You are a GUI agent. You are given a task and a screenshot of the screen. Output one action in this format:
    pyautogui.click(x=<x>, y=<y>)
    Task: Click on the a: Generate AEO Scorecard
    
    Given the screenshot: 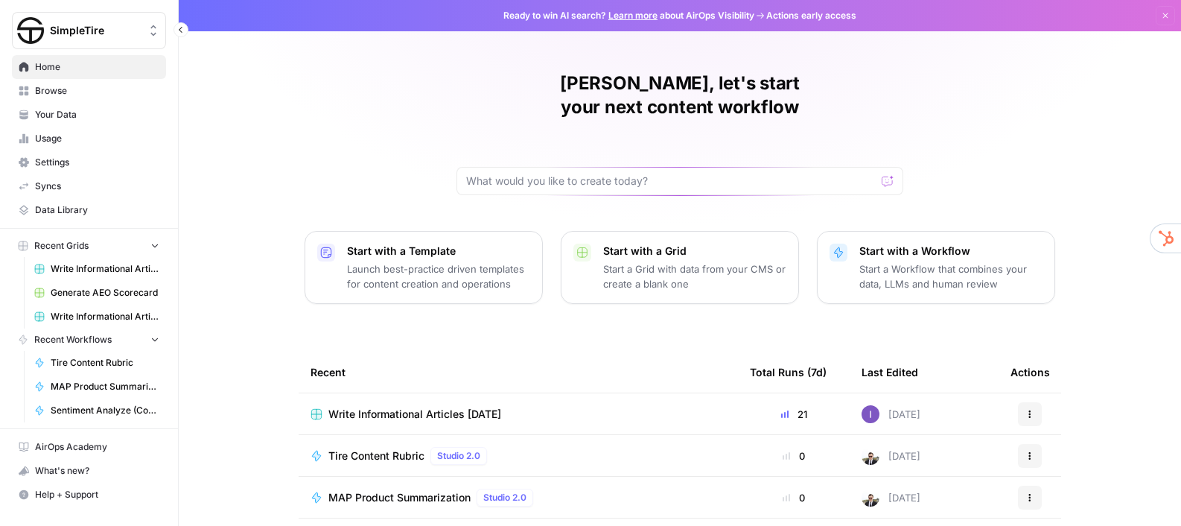 What is the action you would take?
    pyautogui.click(x=97, y=293)
    